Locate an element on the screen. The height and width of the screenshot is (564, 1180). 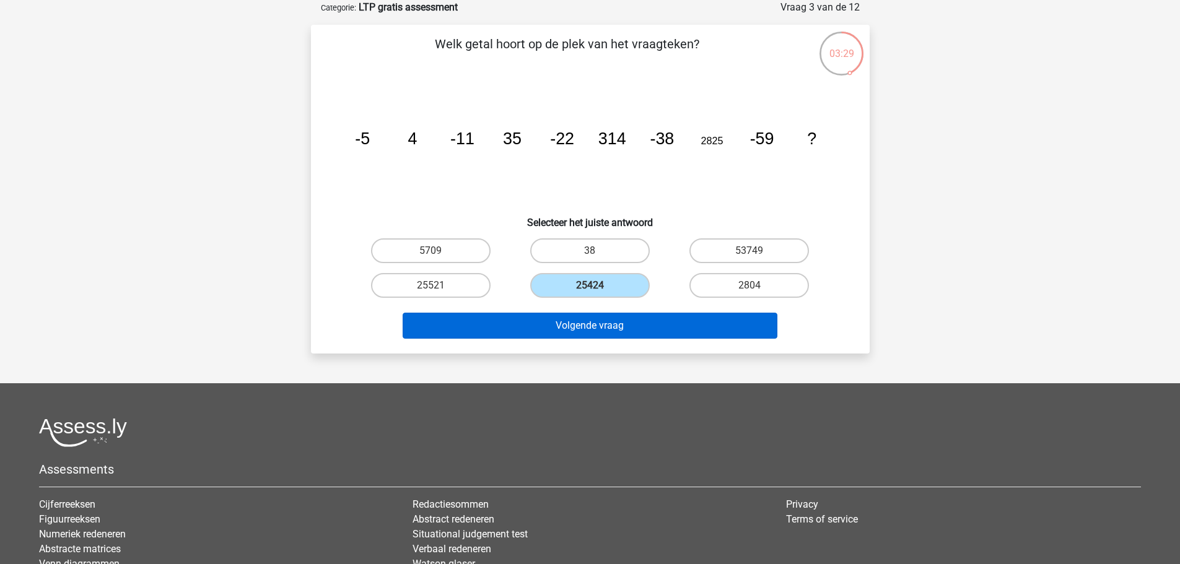
small: Categorie: is located at coordinates (338, 7).